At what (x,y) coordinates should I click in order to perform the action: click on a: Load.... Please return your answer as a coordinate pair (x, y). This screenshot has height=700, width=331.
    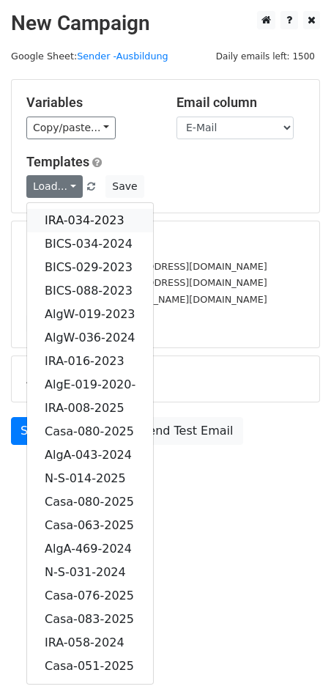
    Looking at the image, I should click on (54, 186).